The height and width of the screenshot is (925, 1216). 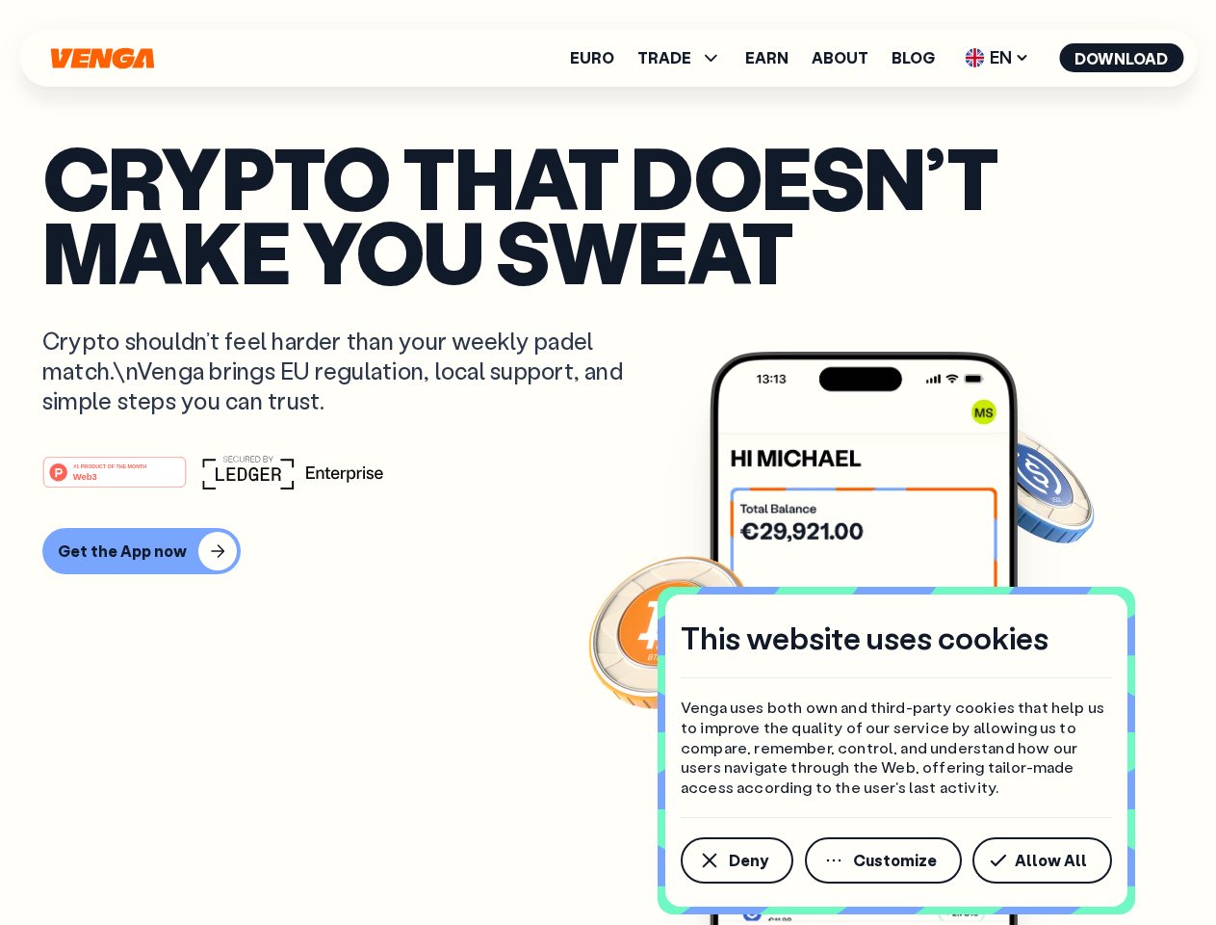 What do you see at coordinates (592, 58) in the screenshot?
I see `a: Euro` at bounding box center [592, 58].